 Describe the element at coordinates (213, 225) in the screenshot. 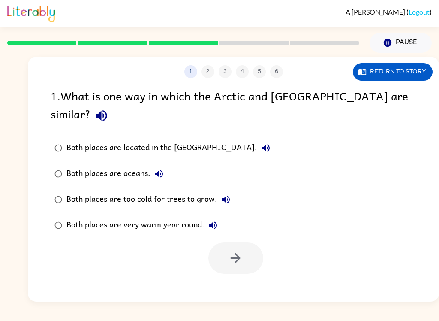

I see `button: Both places are very warm year round.` at that location.